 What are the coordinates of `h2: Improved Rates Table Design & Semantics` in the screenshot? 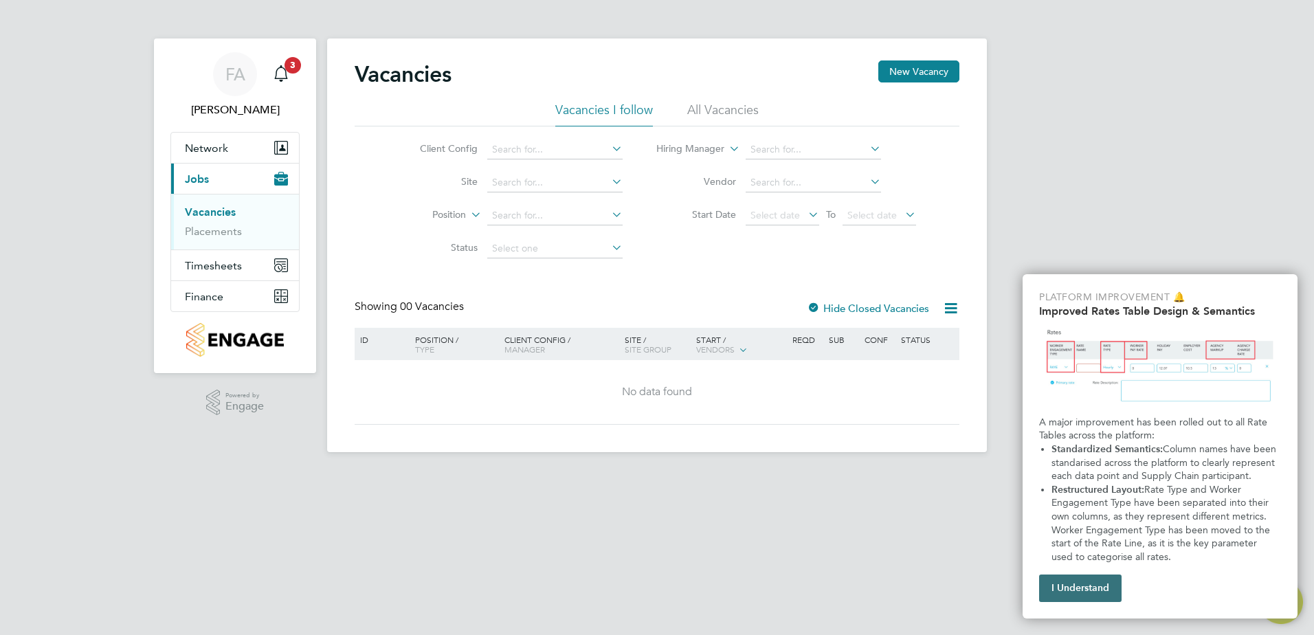 It's located at (1160, 311).